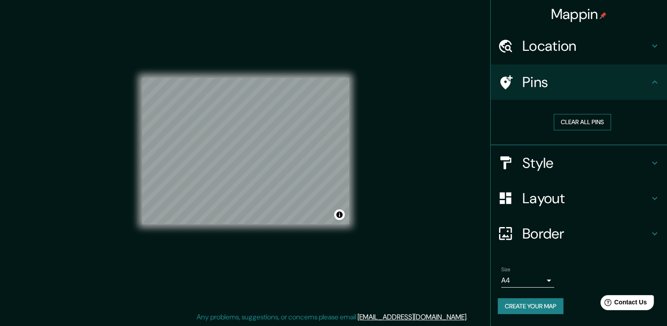 Image resolution: width=667 pixels, height=326 pixels. What do you see at coordinates (583, 122) in the screenshot?
I see `button: Clear all pins` at bounding box center [583, 122].